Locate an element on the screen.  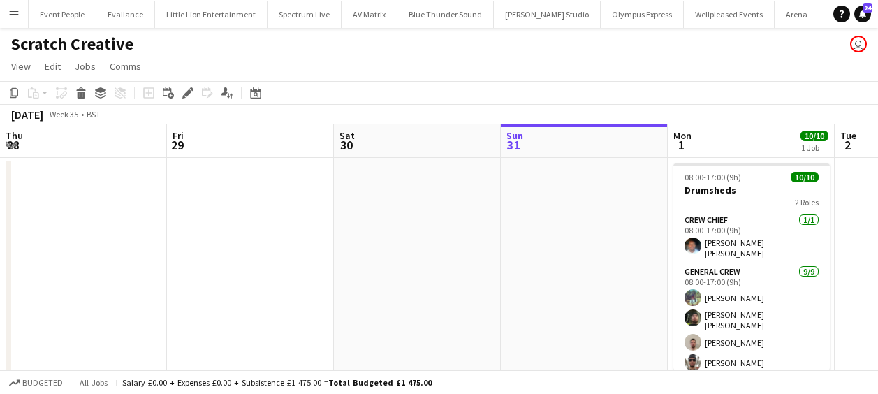
button: AV Matrix is located at coordinates (369, 14).